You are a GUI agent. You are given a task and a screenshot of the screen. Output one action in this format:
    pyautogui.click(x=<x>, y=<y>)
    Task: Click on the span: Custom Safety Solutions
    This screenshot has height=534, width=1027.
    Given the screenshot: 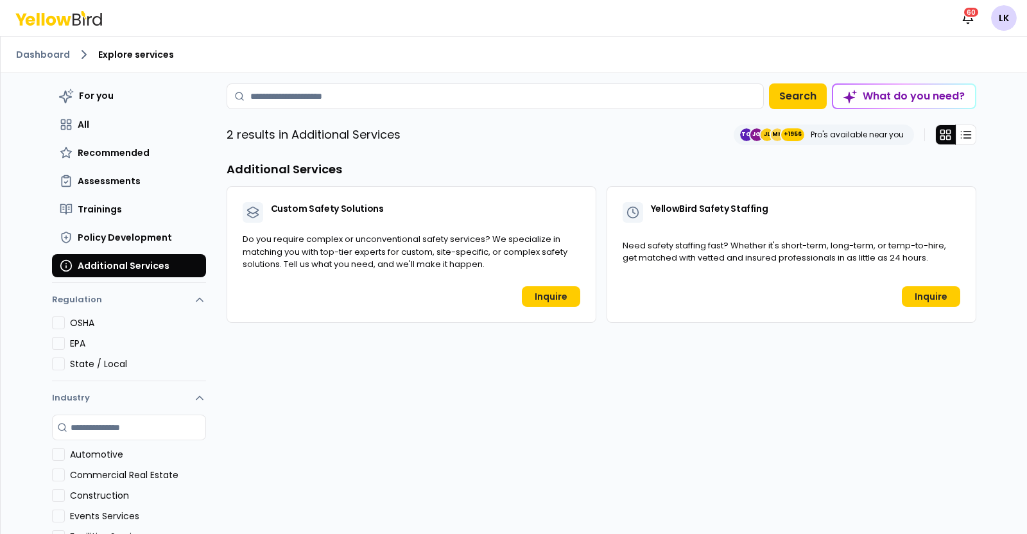 What is the action you would take?
    pyautogui.click(x=327, y=209)
    